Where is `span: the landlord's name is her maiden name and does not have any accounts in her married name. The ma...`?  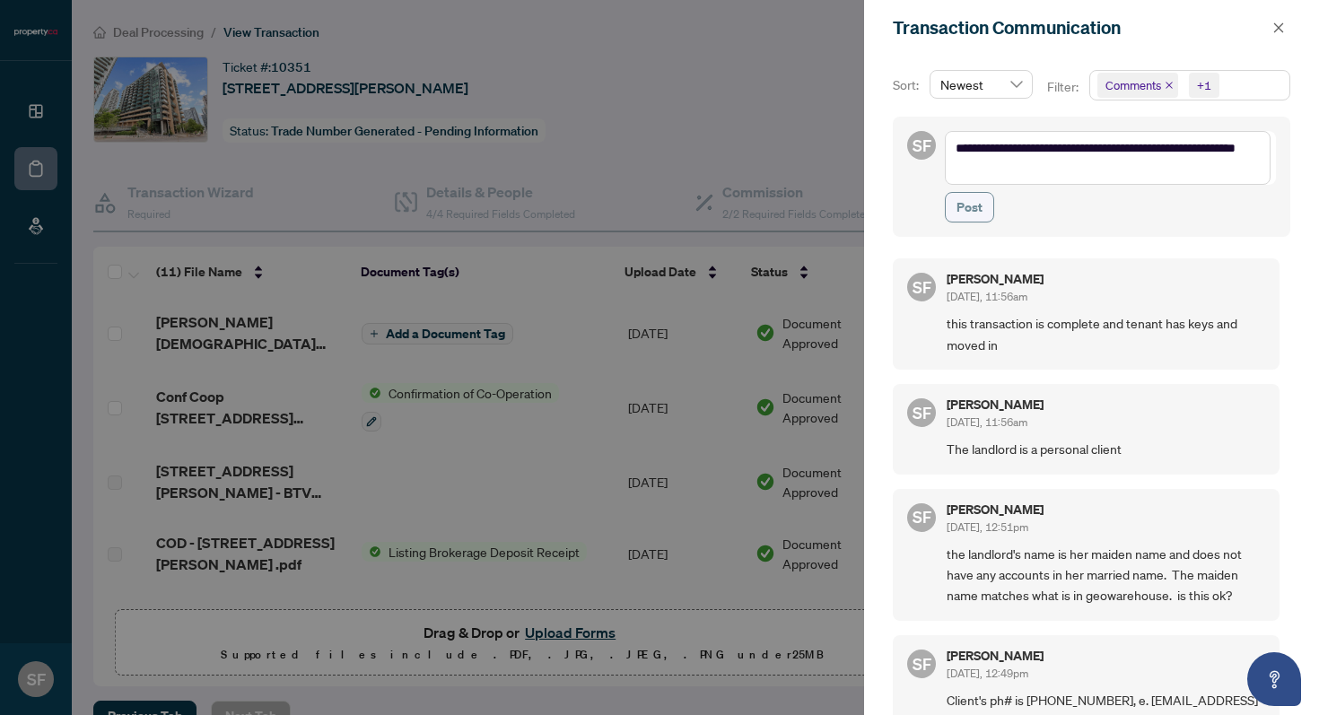
span: the landlord's name is her maiden name and does not have any accounts in her married name. The ma... is located at coordinates (1106, 575).